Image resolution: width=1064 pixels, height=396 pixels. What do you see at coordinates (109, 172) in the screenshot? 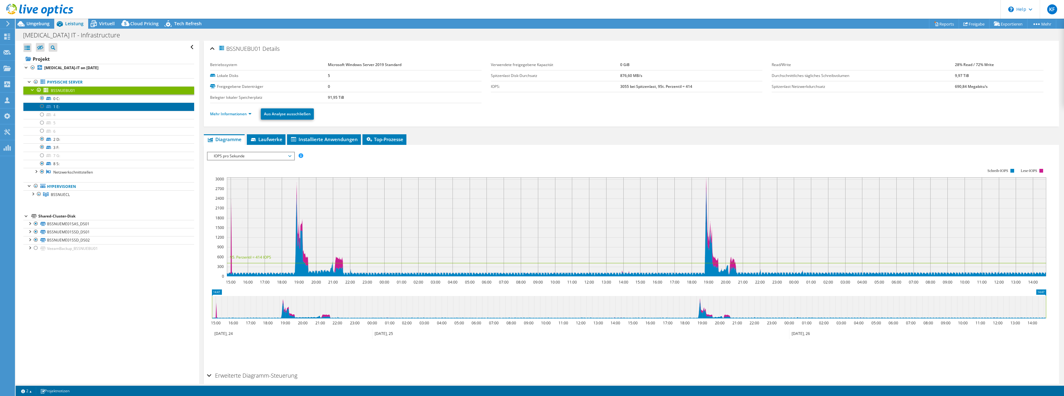
I see `a: Netzwerkschnittstellen` at bounding box center [109, 172].